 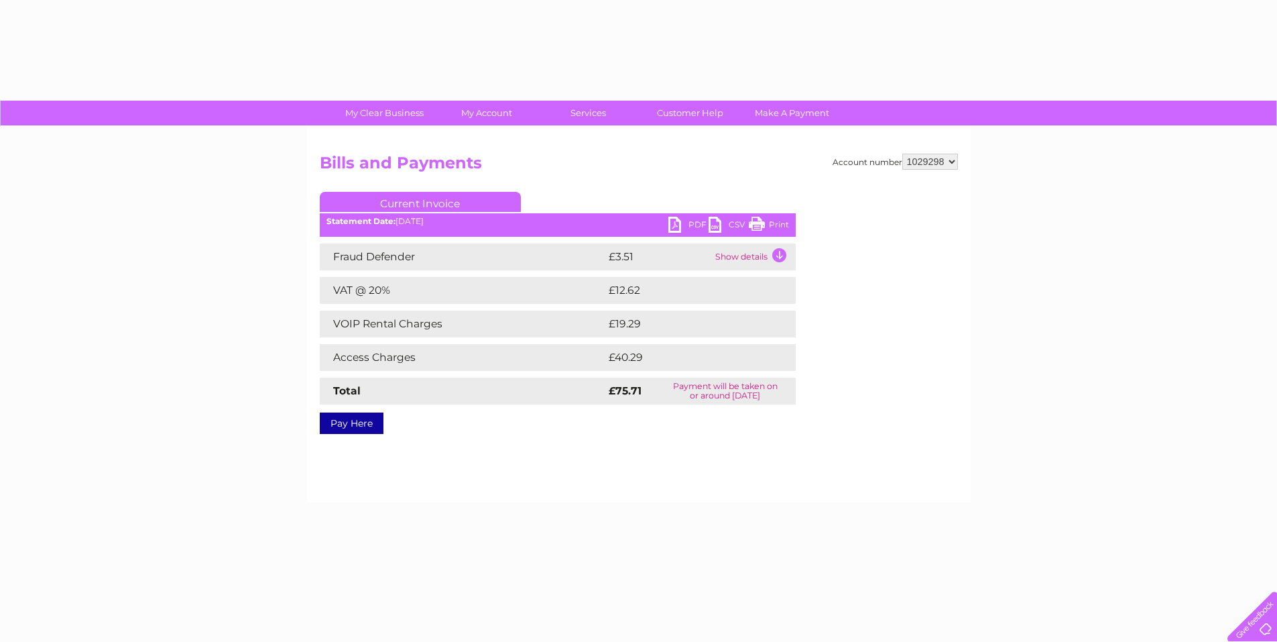 I want to click on td: £19.29, so click(x=686, y=324).